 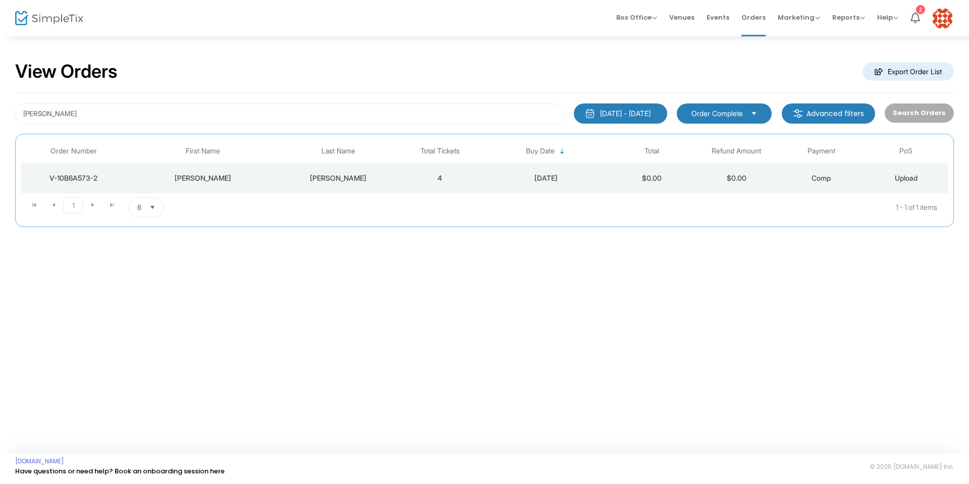 I want to click on kendo-pager-info: 1 - 1 of 1 items, so click(x=600, y=207).